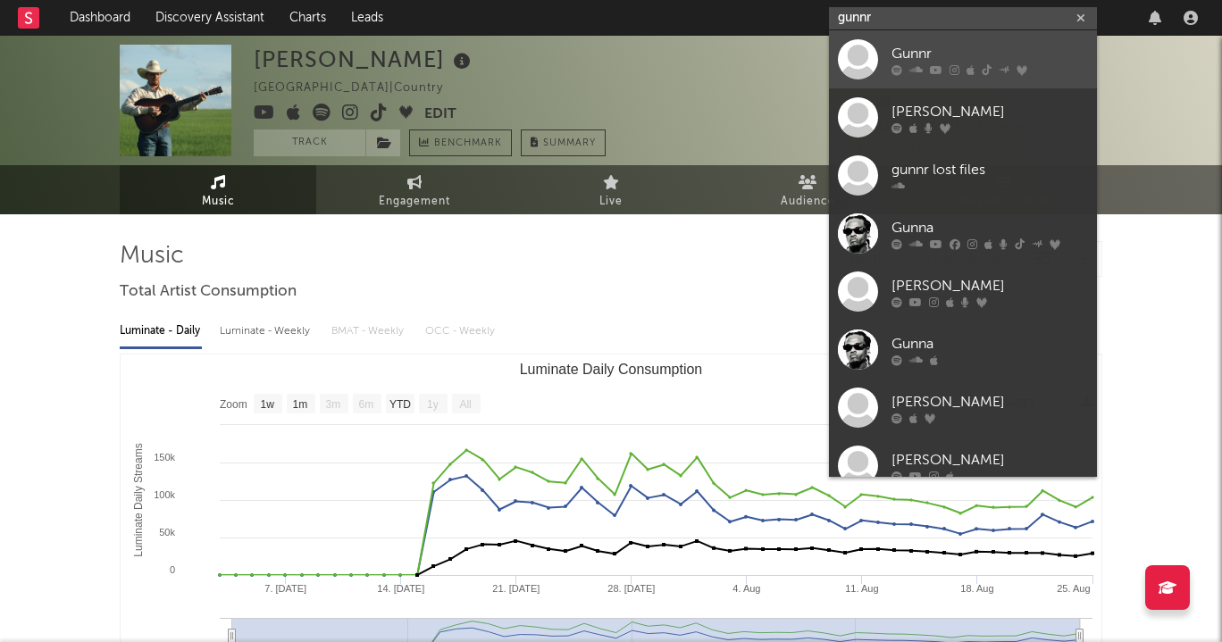 The height and width of the screenshot is (642, 1222). Describe the element at coordinates (167, 532) in the screenshot. I see `text: 50k` at that location.